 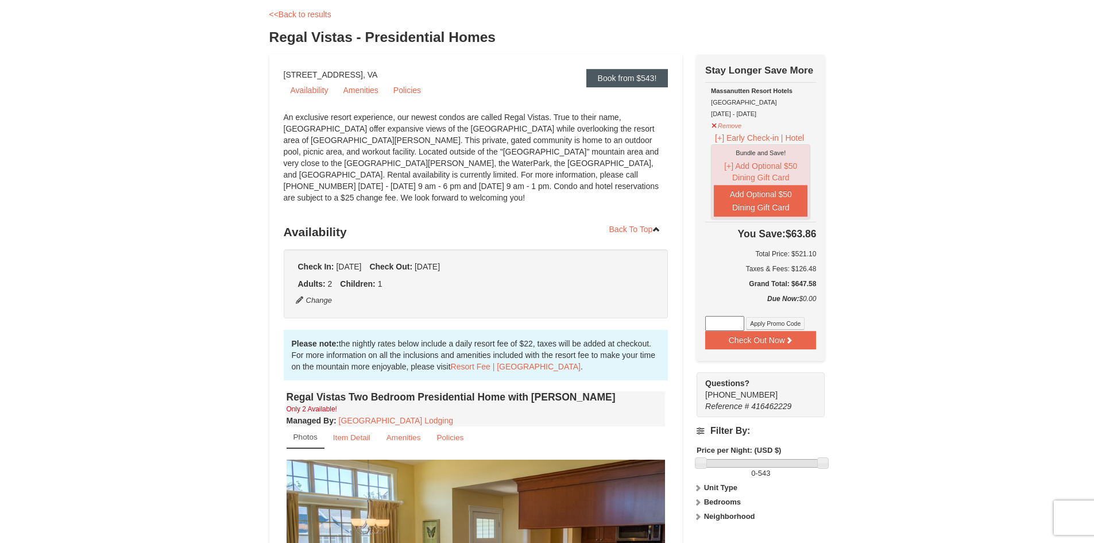 I want to click on small: Item Detail, so click(x=352, y=437).